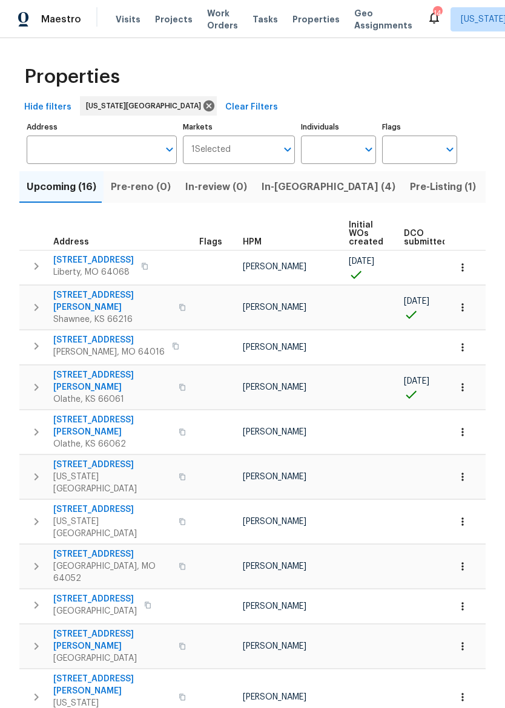 The image size is (505, 708). What do you see at coordinates (211, 242) in the screenshot?
I see `span: Flags` at bounding box center [211, 242].